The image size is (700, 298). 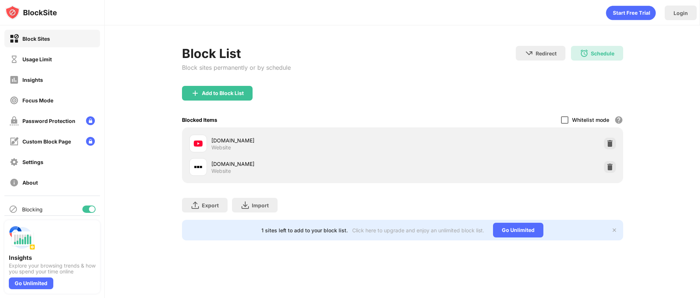 I want to click on div: Whitelist mode, so click(x=590, y=120).